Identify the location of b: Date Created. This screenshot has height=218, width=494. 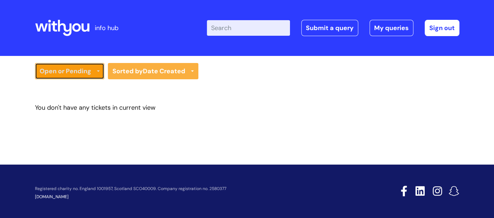
(164, 71).